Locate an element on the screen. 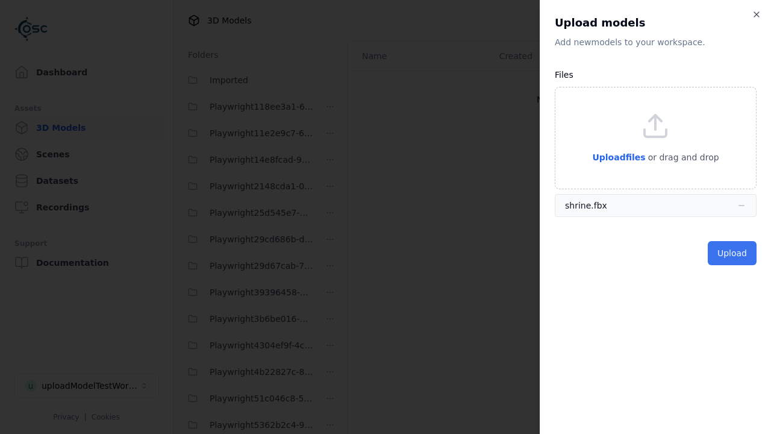  button: Upload is located at coordinates (732, 253).